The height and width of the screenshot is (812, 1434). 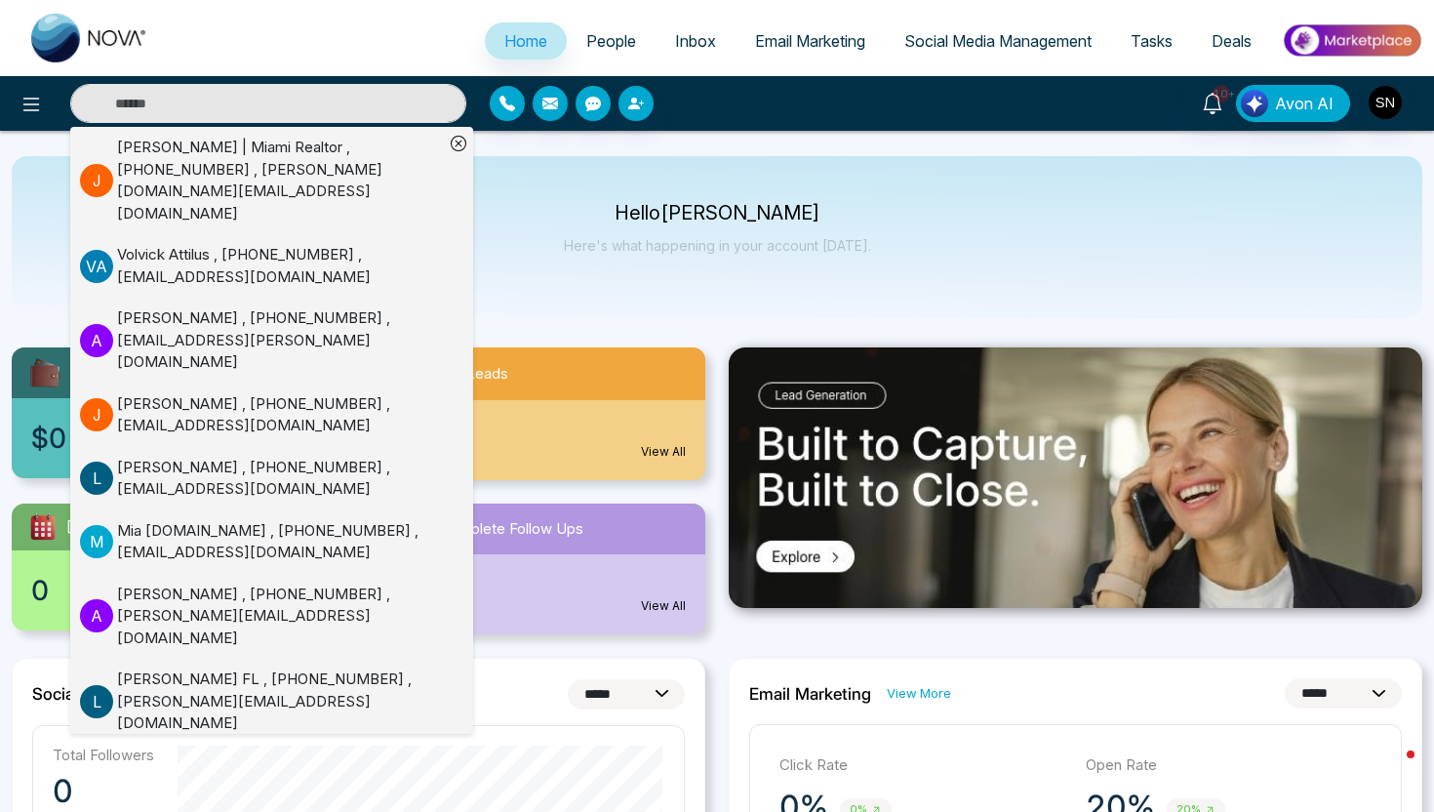 What do you see at coordinates (90, 38) in the screenshot?
I see `img: Nova CRM Logo` at bounding box center [90, 38].